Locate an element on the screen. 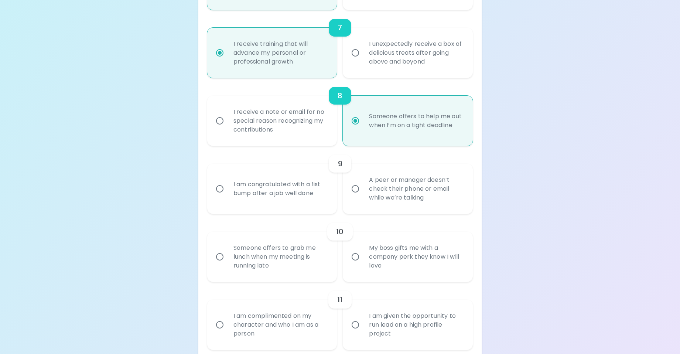  div: I am congratulated with a fist bump after a job well done is located at coordinates (280, 189).